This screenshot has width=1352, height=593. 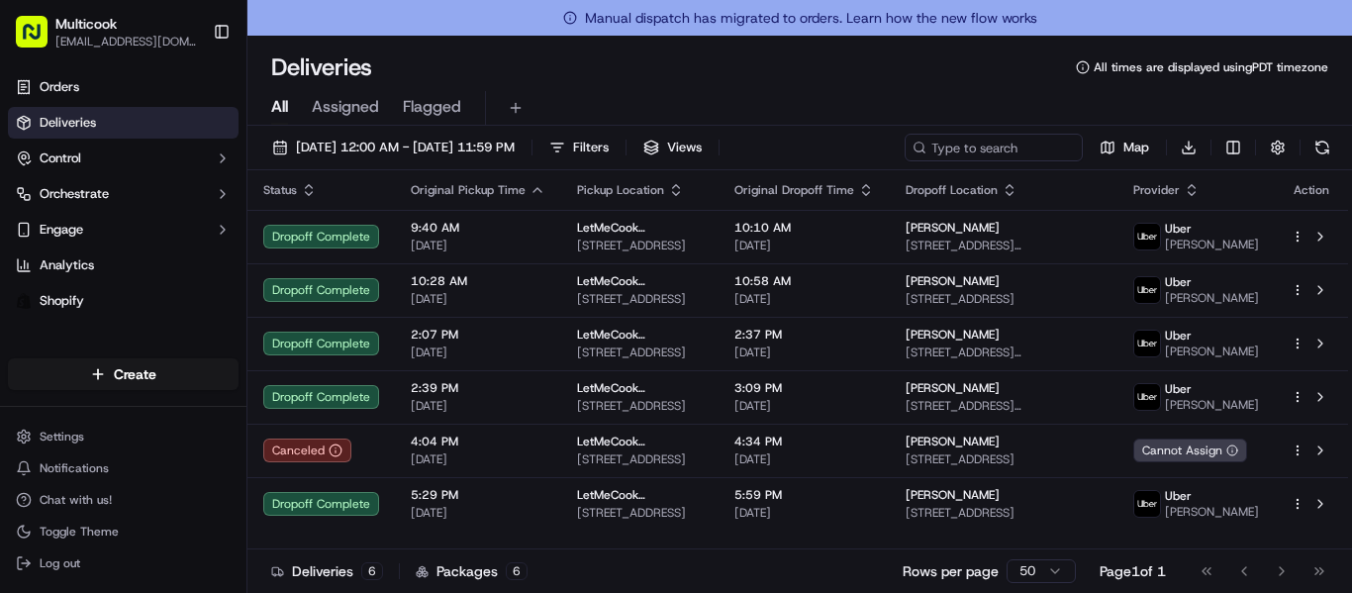 What do you see at coordinates (123, 374) in the screenshot?
I see `button: Create` at bounding box center [123, 374].